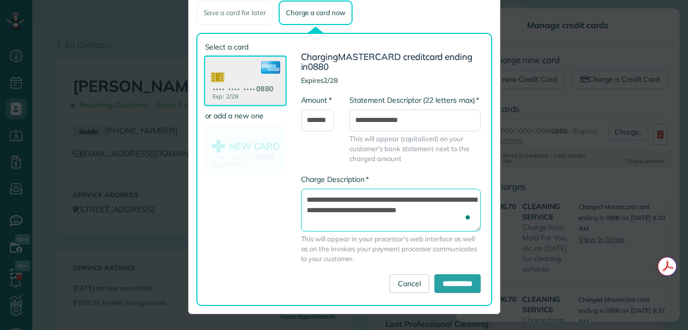  What do you see at coordinates (316, 100) in the screenshot?
I see `label: Amount` at bounding box center [316, 100].